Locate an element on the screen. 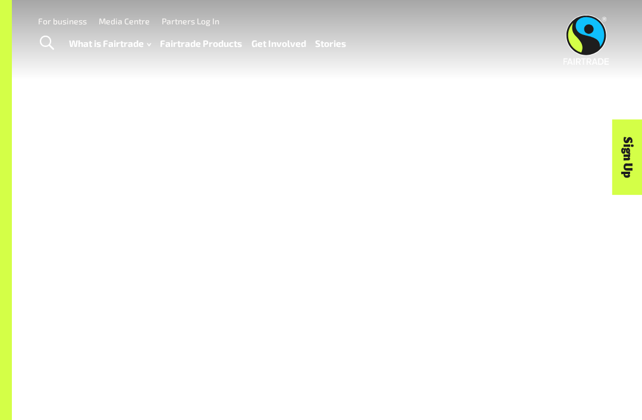 This screenshot has width=642, height=420. a: Stories is located at coordinates (330, 43).